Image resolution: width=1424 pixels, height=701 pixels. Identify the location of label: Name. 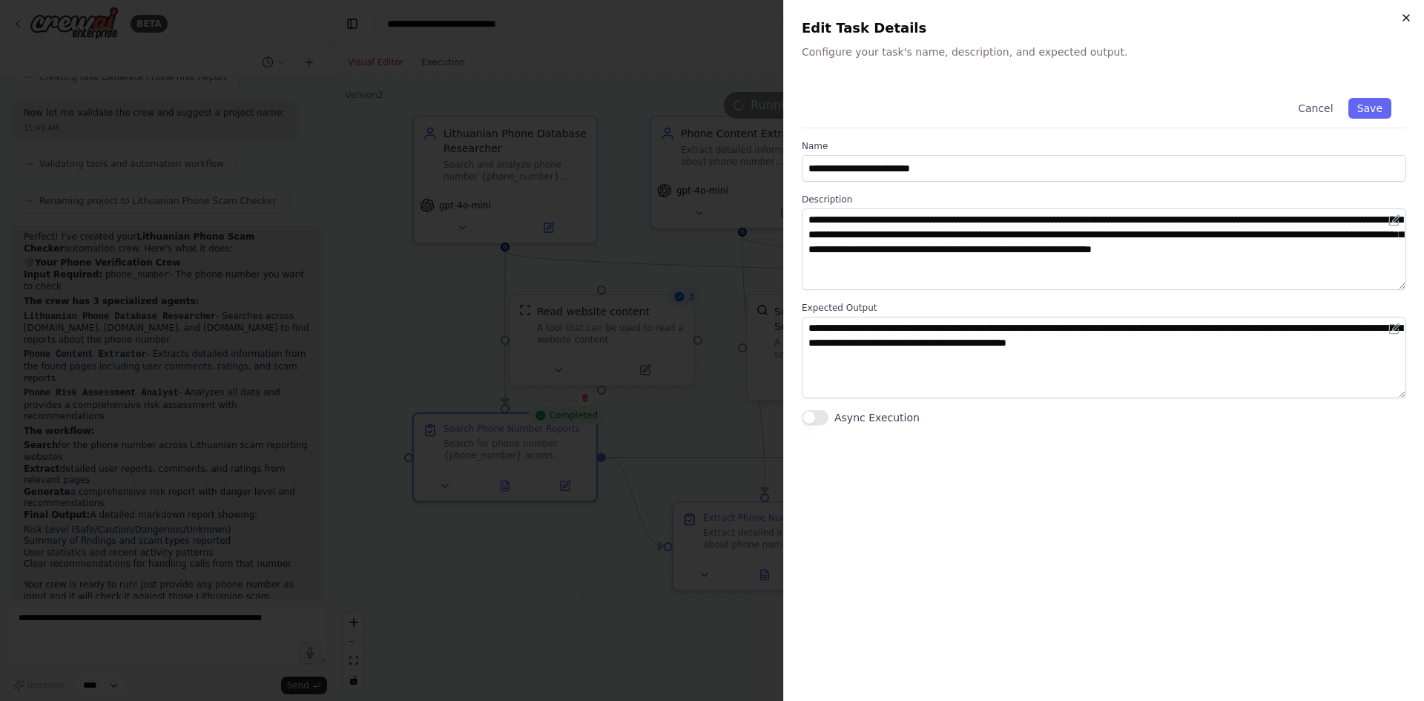
(1104, 146).